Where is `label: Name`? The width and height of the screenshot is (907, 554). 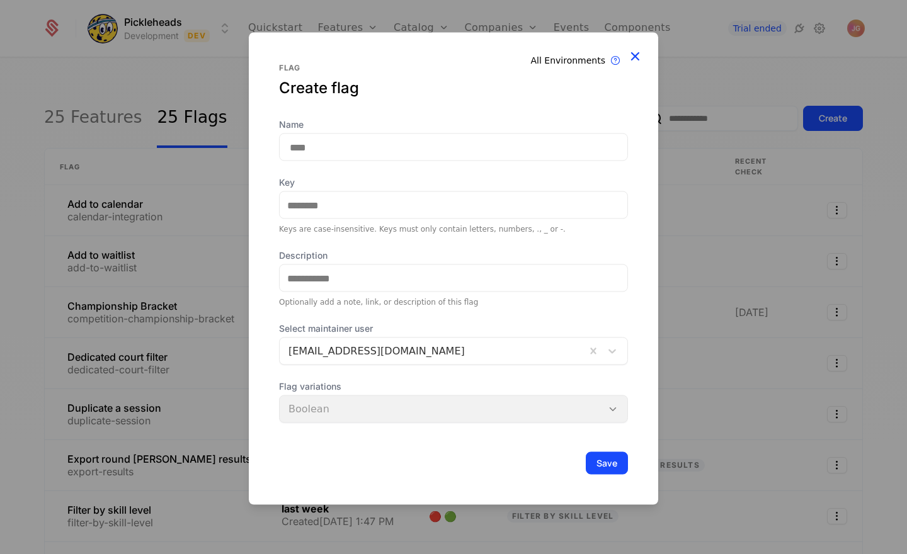 label: Name is located at coordinates (453, 125).